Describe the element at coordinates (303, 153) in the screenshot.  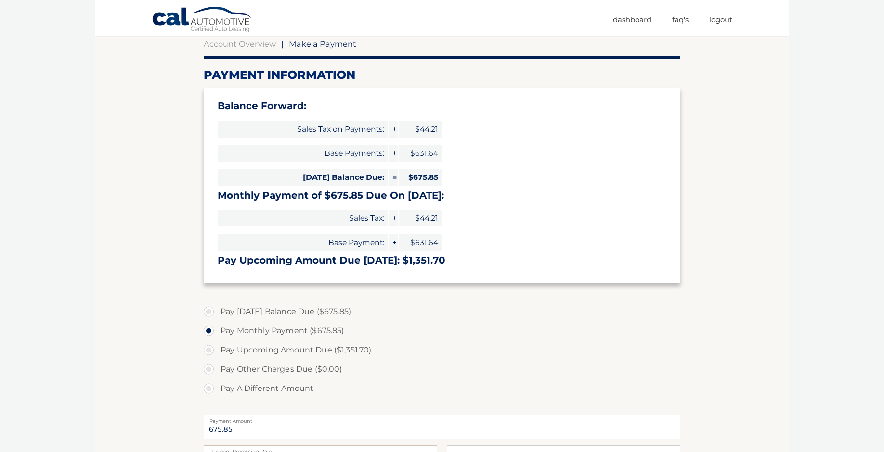
I see `span: Base Payments:` at that location.